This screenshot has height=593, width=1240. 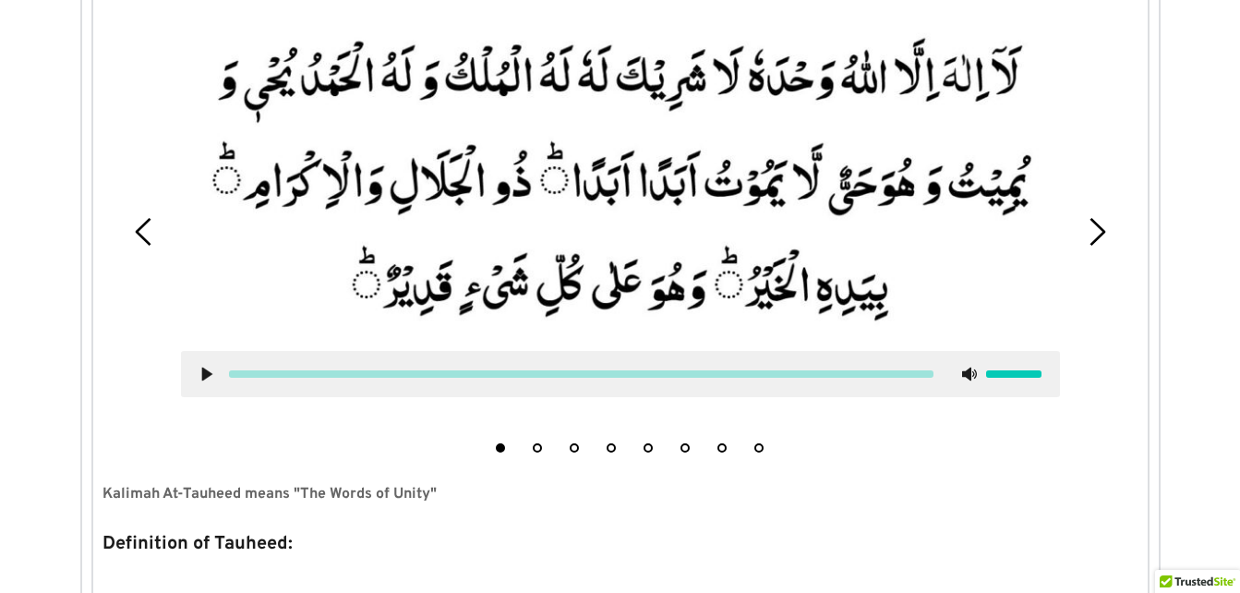 What do you see at coordinates (270, 494) in the screenshot?
I see `strong: Kalimah At-Tauheed means "The Words of Unity"` at bounding box center [270, 494].